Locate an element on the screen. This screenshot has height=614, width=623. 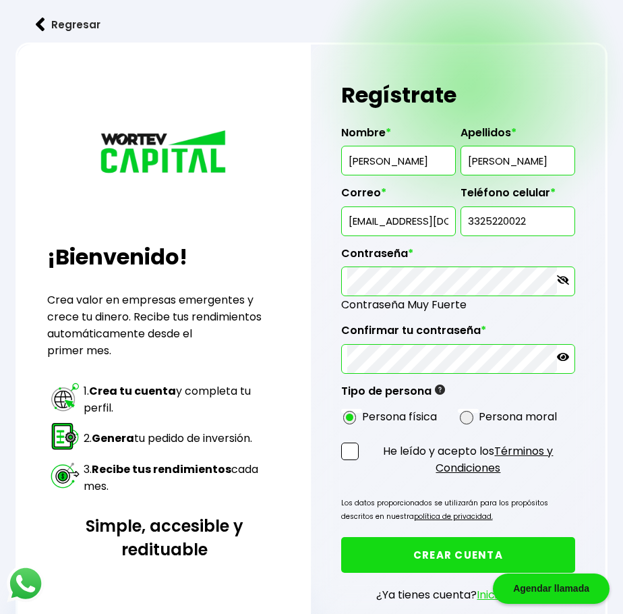
button: Regresar is located at coordinates (68, 24).